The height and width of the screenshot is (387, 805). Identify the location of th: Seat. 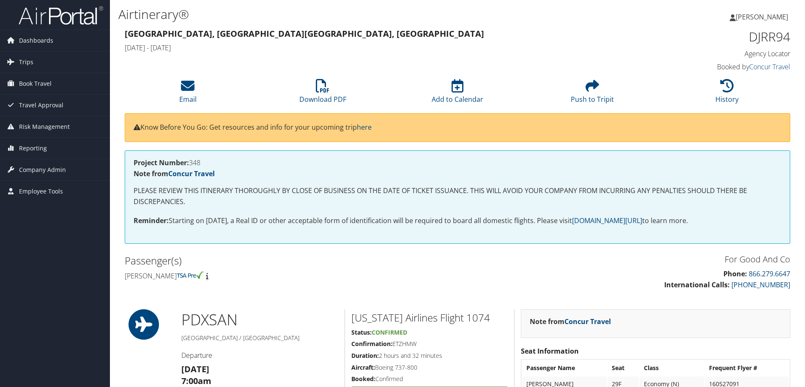
(623, 368).